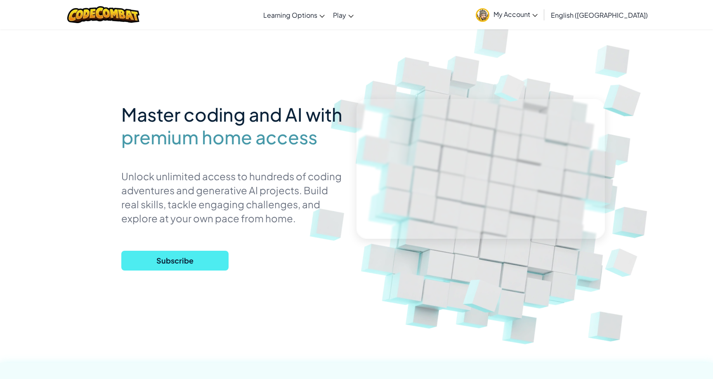  I want to click on p: Unlock unlimited access to hundreds of coding adventures and generative AI projects. Build real s..., so click(233, 197).